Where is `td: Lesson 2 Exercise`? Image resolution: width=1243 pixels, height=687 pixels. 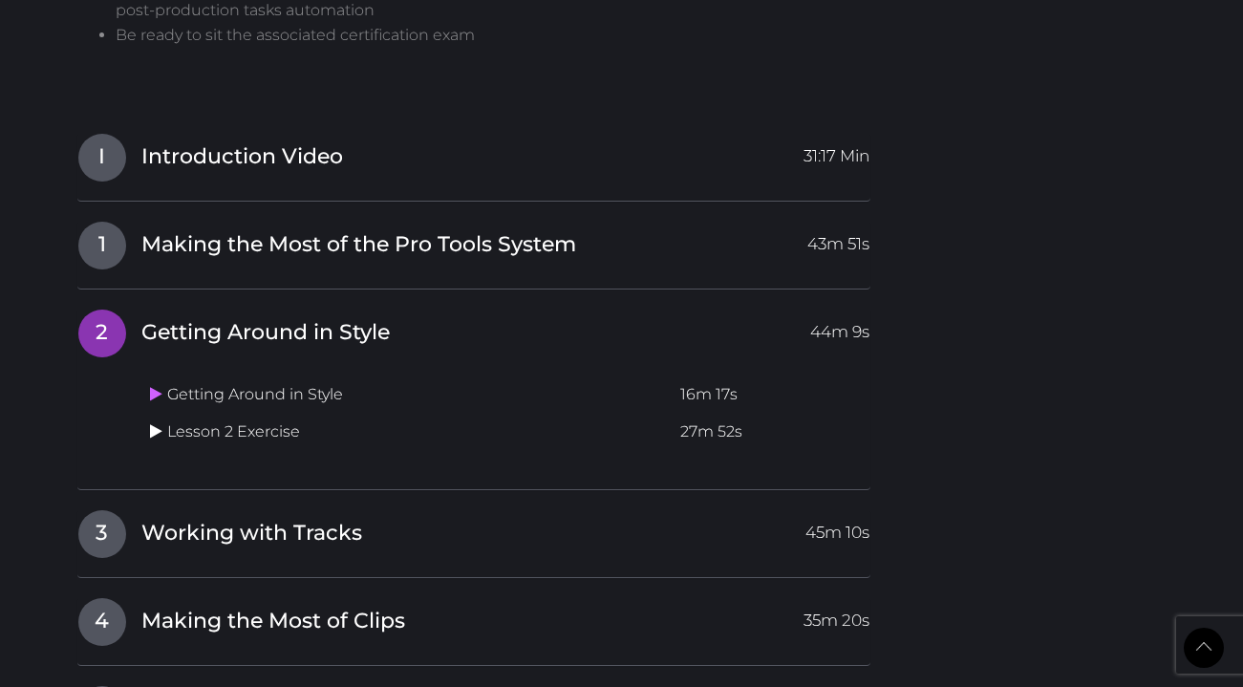
td: Lesson 2 Exercise is located at coordinates (408, 432).